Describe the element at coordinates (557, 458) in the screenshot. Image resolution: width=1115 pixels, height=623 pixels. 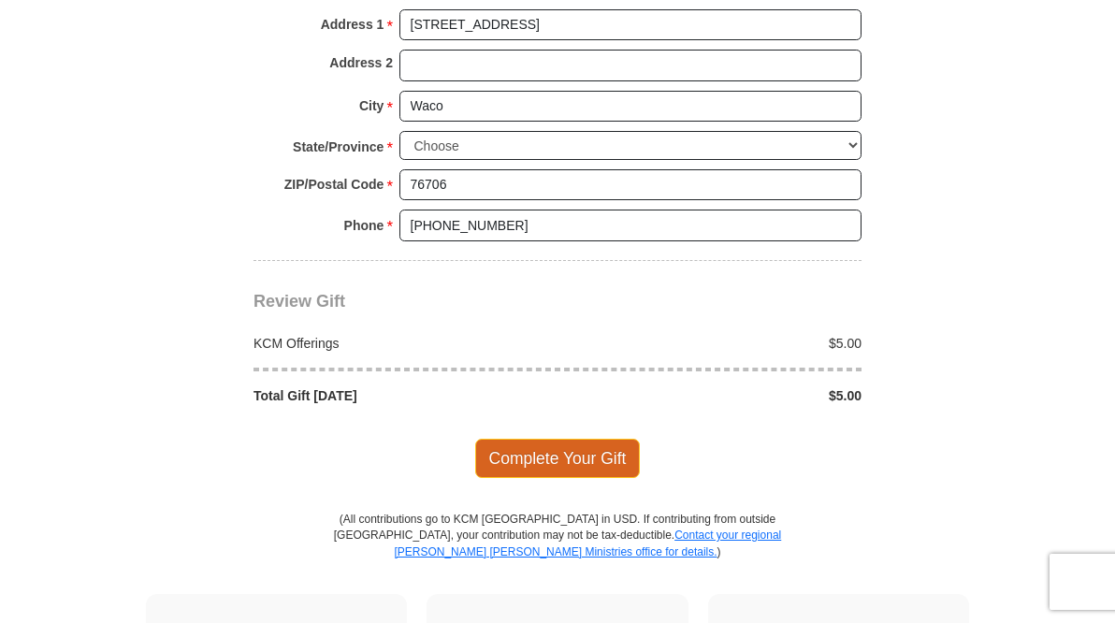
I see `span: Complete Your Gift` at that location.